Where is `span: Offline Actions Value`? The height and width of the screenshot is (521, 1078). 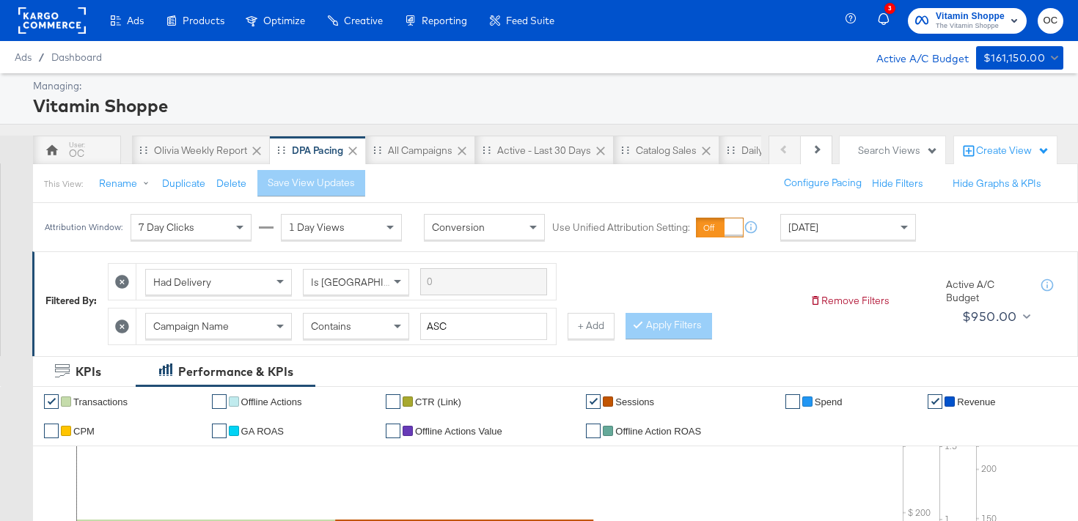 span: Offline Actions Value is located at coordinates (458, 431).